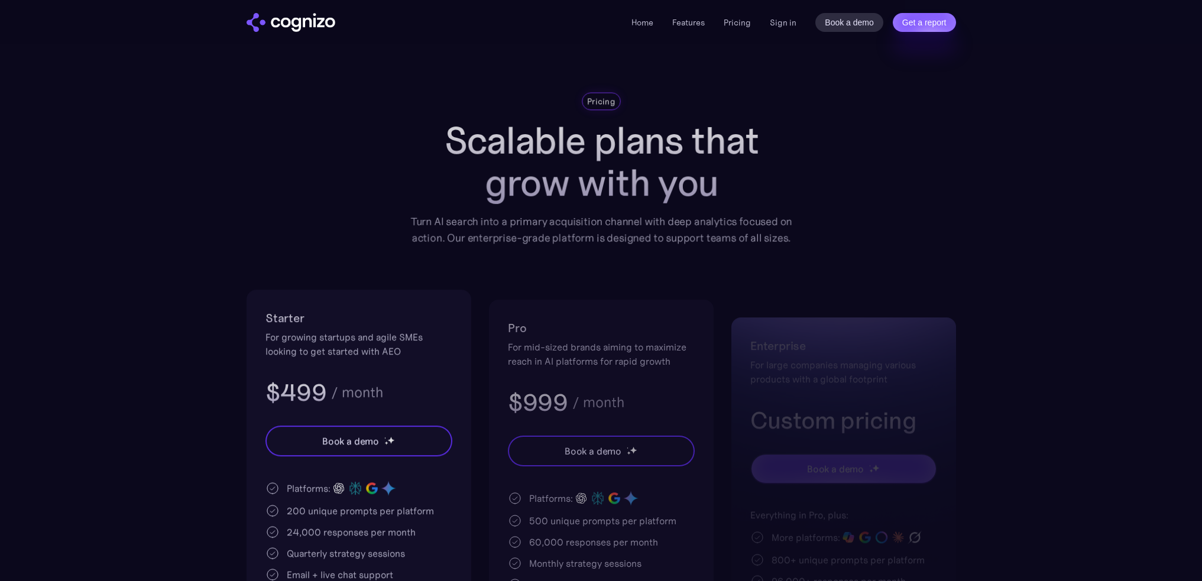  I want to click on div: 500 unique prompts per platform, so click(603, 521).